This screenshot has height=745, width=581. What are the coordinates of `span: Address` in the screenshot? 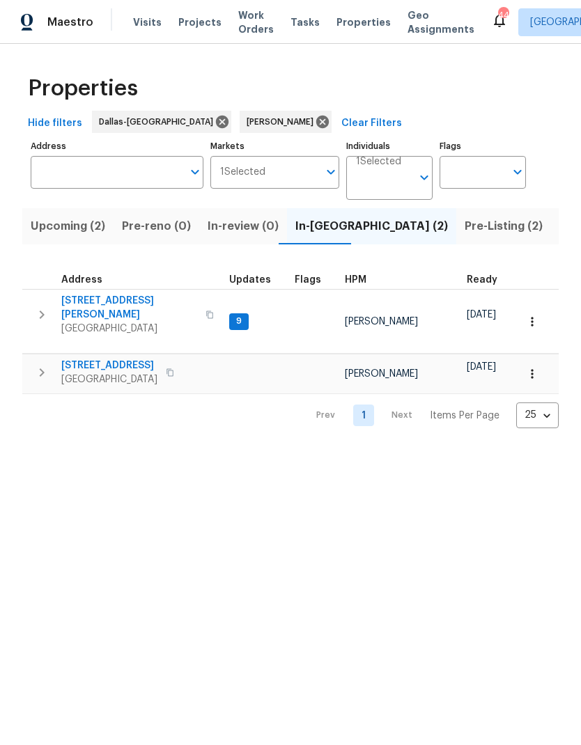 It's located at (81, 280).